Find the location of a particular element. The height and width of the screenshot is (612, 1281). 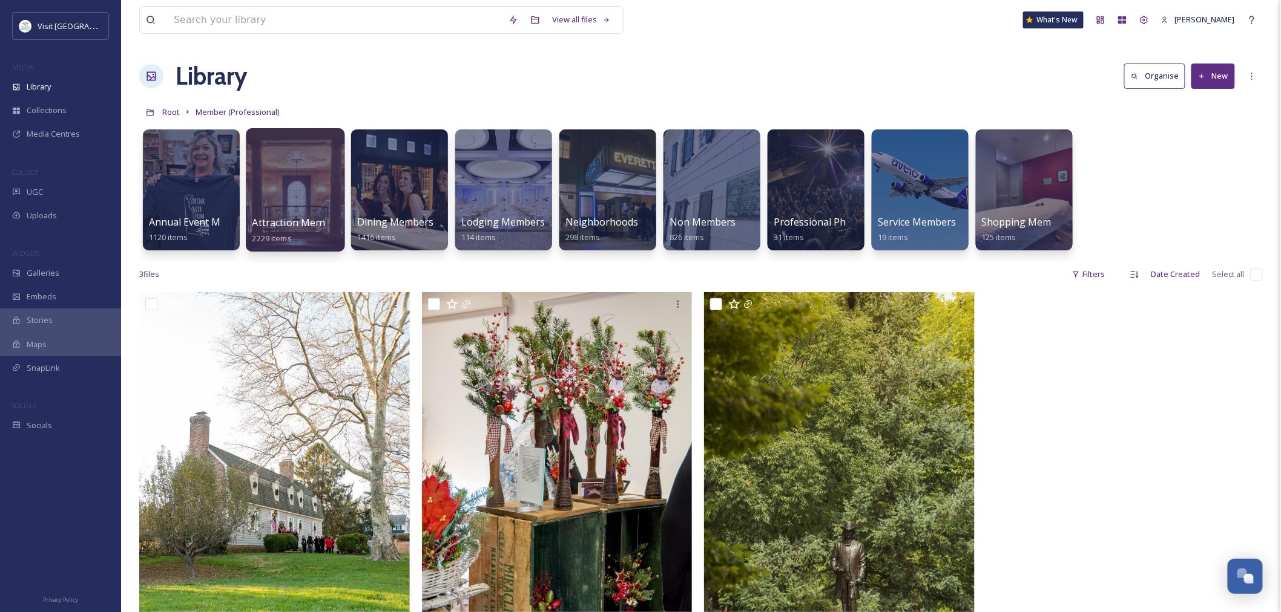

span: Maps is located at coordinates (36, 344).